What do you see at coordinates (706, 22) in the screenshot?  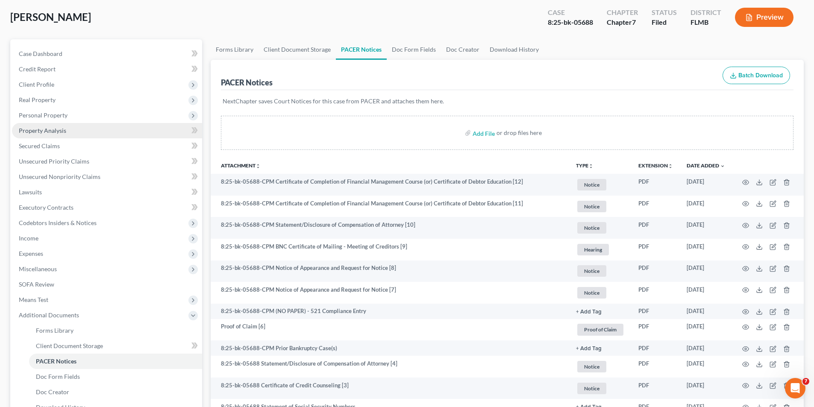 I see `div: FLMB` at bounding box center [706, 22].